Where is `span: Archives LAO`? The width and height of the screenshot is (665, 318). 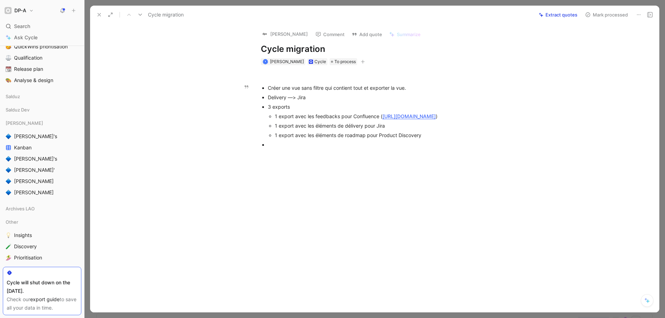 span: Archives LAO is located at coordinates (20, 208).